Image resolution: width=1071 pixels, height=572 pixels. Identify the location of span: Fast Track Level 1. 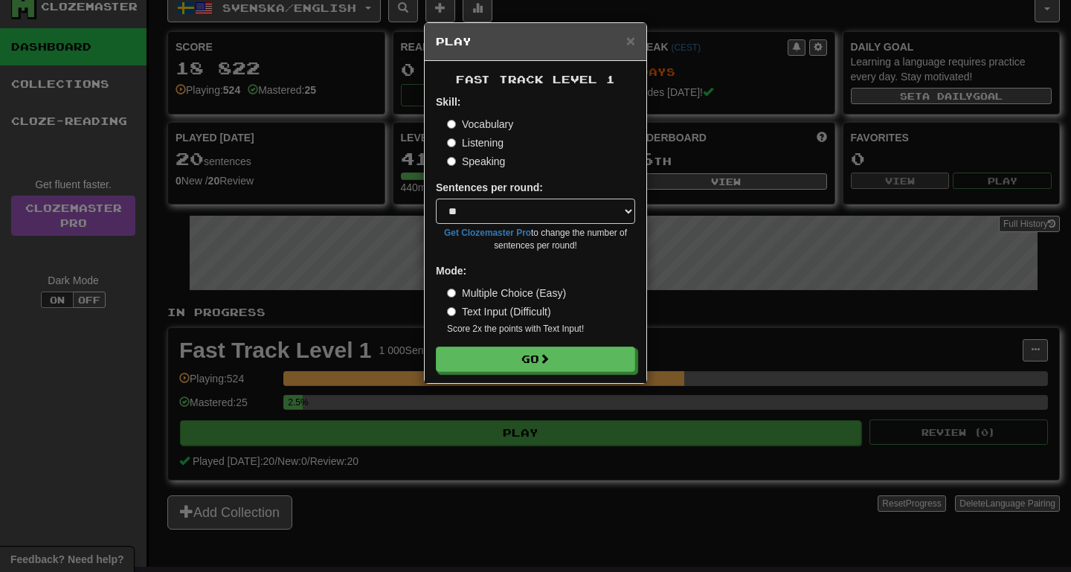
(536, 79).